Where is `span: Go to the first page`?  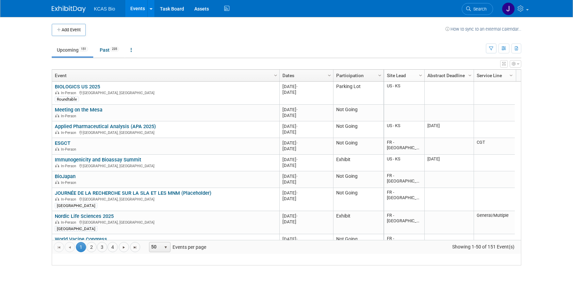
span: Go to the first page is located at coordinates (59, 248).